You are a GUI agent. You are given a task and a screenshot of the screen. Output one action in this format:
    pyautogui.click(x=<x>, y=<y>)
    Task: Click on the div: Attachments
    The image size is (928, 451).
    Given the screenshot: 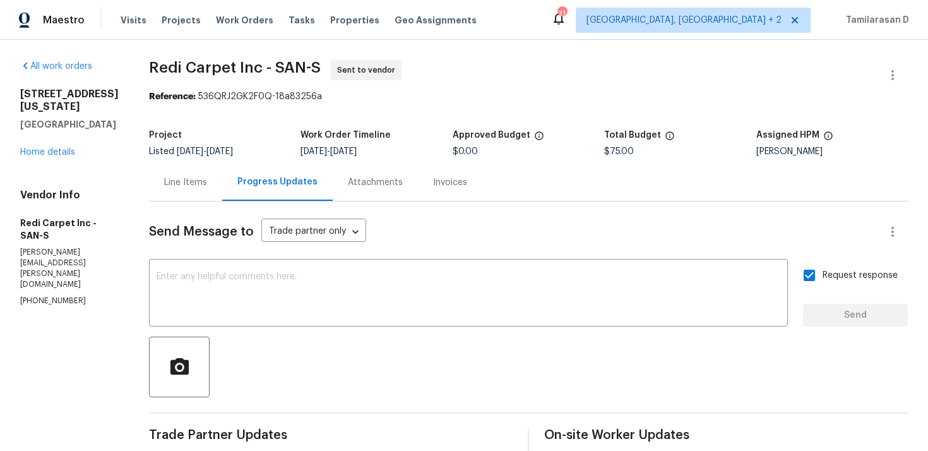 What is the action you would take?
    pyautogui.click(x=375, y=182)
    